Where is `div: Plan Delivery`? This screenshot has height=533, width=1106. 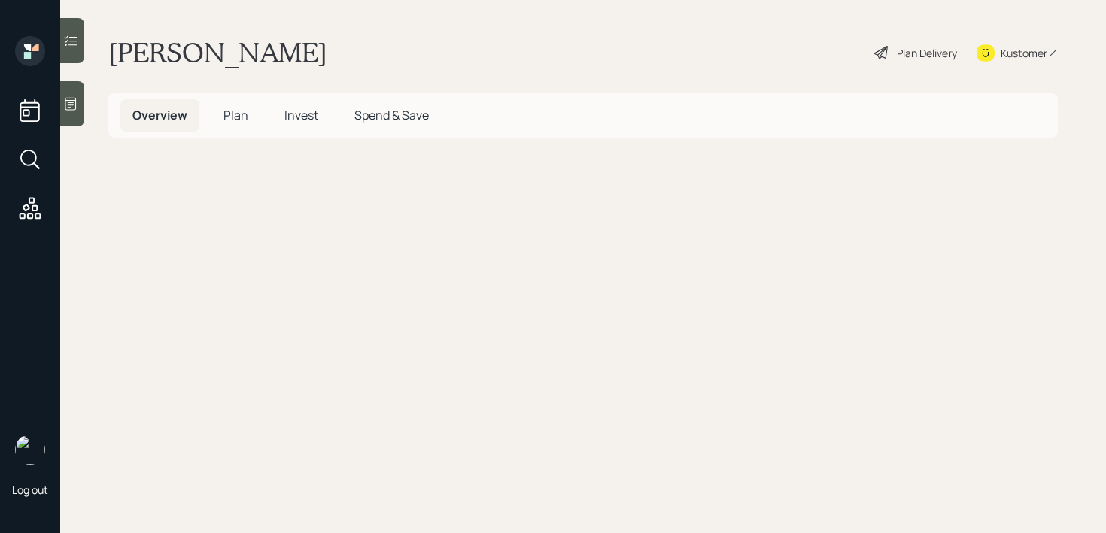 div: Plan Delivery is located at coordinates (927, 53).